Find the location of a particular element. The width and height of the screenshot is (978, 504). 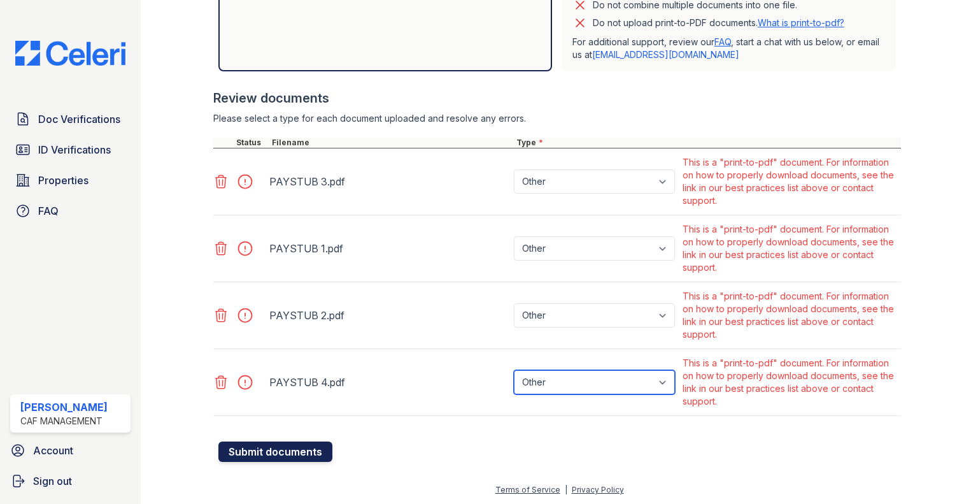

div: PAYSTUB 1.pdf is located at coordinates (389, 248).